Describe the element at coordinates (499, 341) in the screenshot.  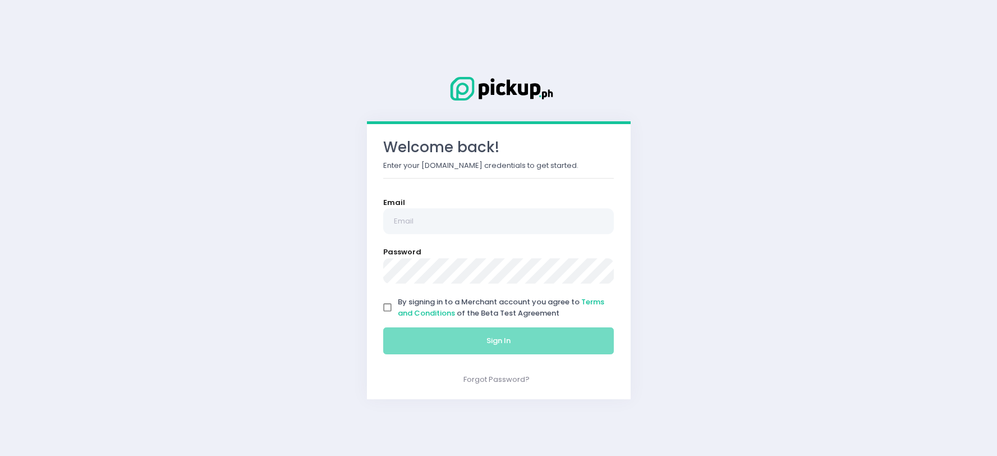
I see `button: Sign In` at that location.